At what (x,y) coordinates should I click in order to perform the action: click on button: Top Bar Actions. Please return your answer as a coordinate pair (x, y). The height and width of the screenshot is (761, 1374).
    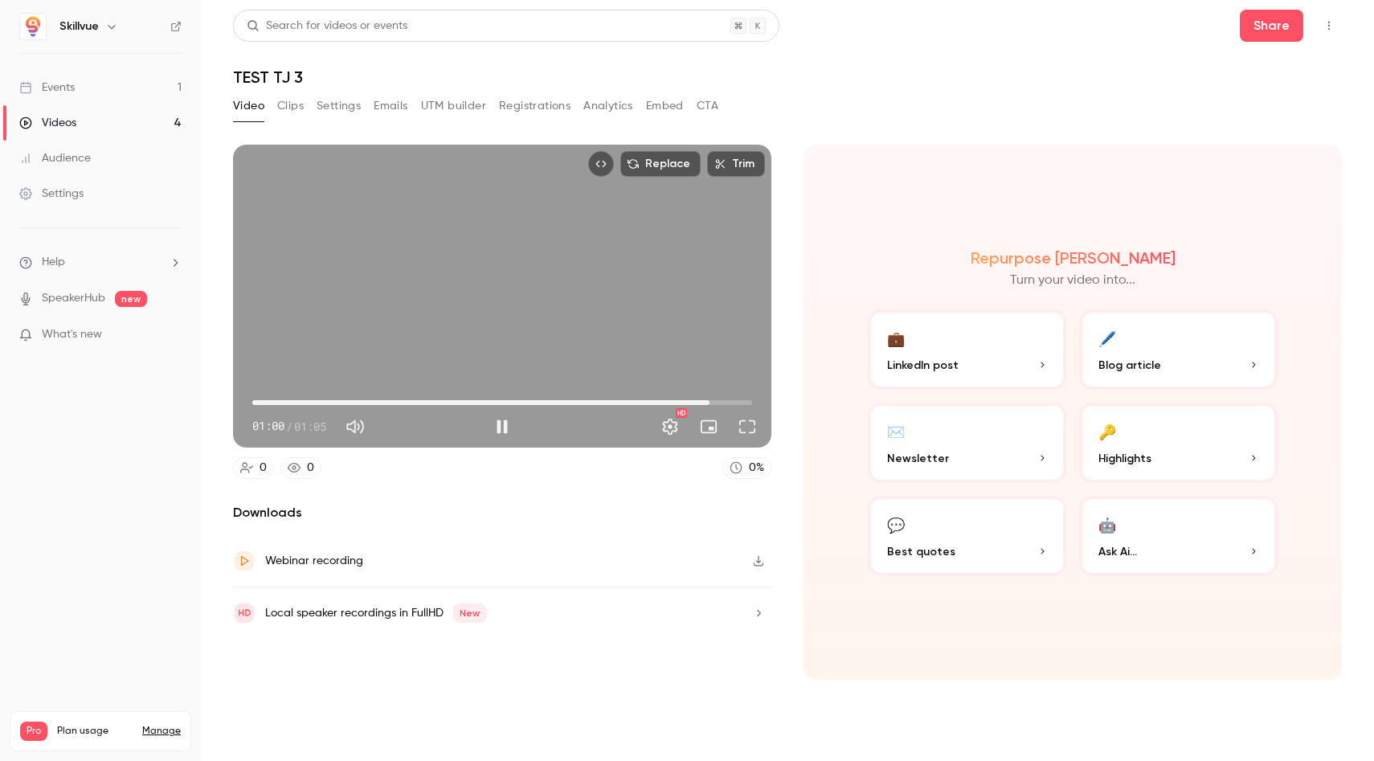
    Looking at the image, I should click on (1329, 26).